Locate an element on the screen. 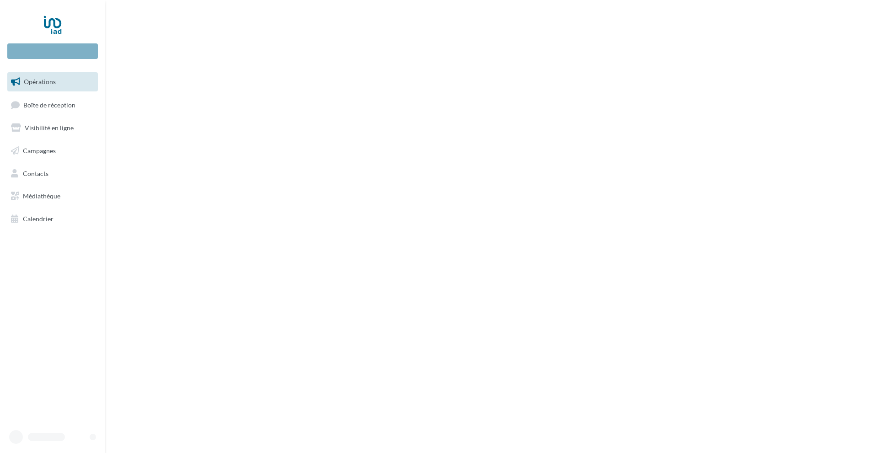 This screenshot has height=453, width=878. a: Opérations is located at coordinates (53, 82).